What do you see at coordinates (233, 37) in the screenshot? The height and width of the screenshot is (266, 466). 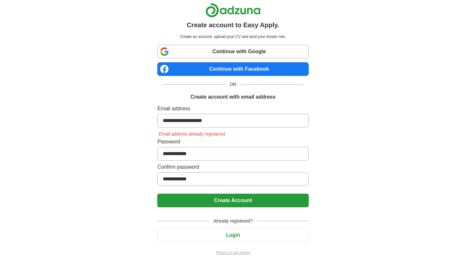 I see `p: Create an account, upload your CV and land your dream role.` at bounding box center [233, 37].